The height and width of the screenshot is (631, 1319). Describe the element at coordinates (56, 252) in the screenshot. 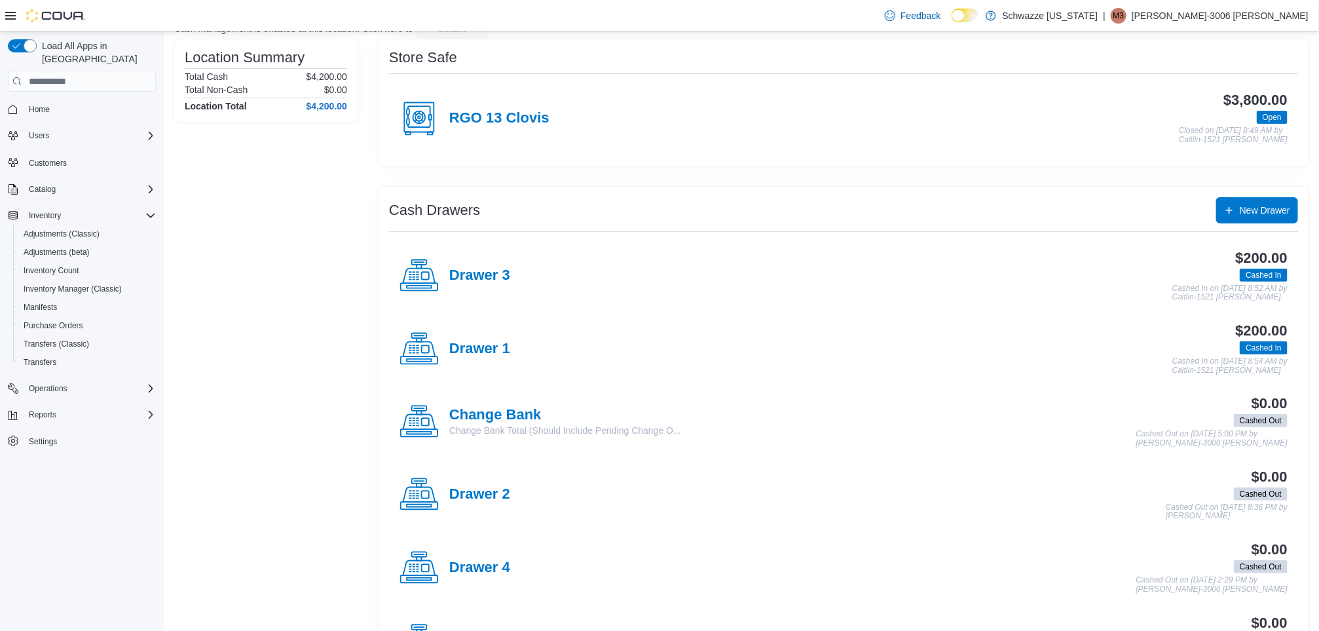

I see `a: Adjustments (beta)` at that location.